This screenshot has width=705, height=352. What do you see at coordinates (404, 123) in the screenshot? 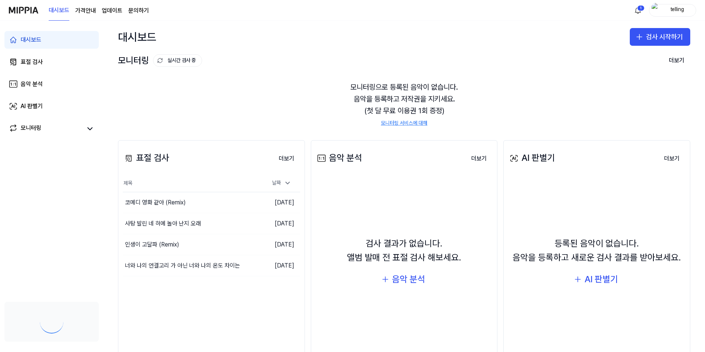
I see `a: 모니터링 서비스에 대해` at bounding box center [404, 123].